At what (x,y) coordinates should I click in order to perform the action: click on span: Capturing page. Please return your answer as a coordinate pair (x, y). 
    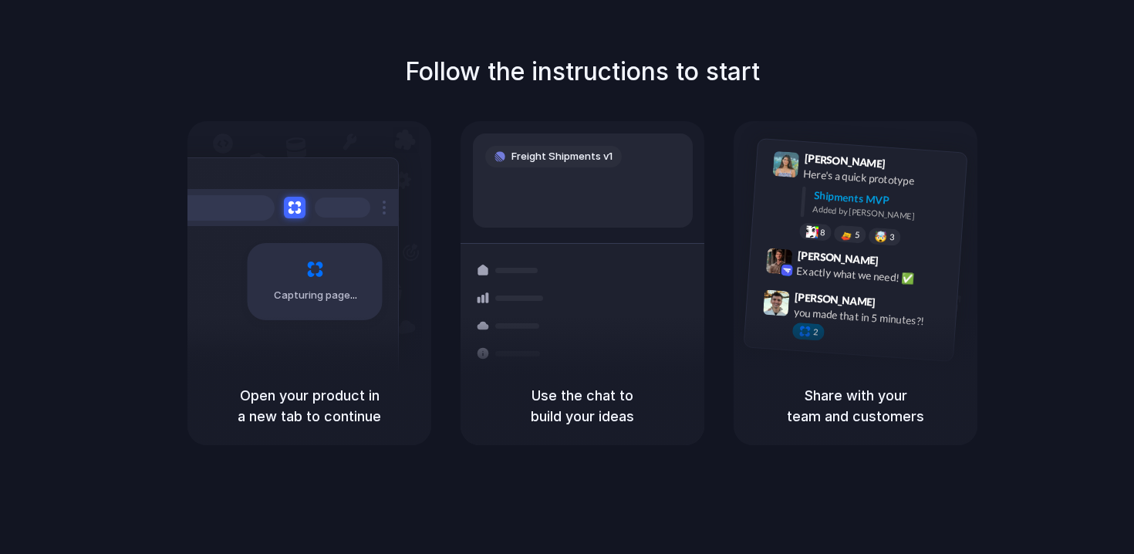
    Looking at the image, I should click on (316, 295).